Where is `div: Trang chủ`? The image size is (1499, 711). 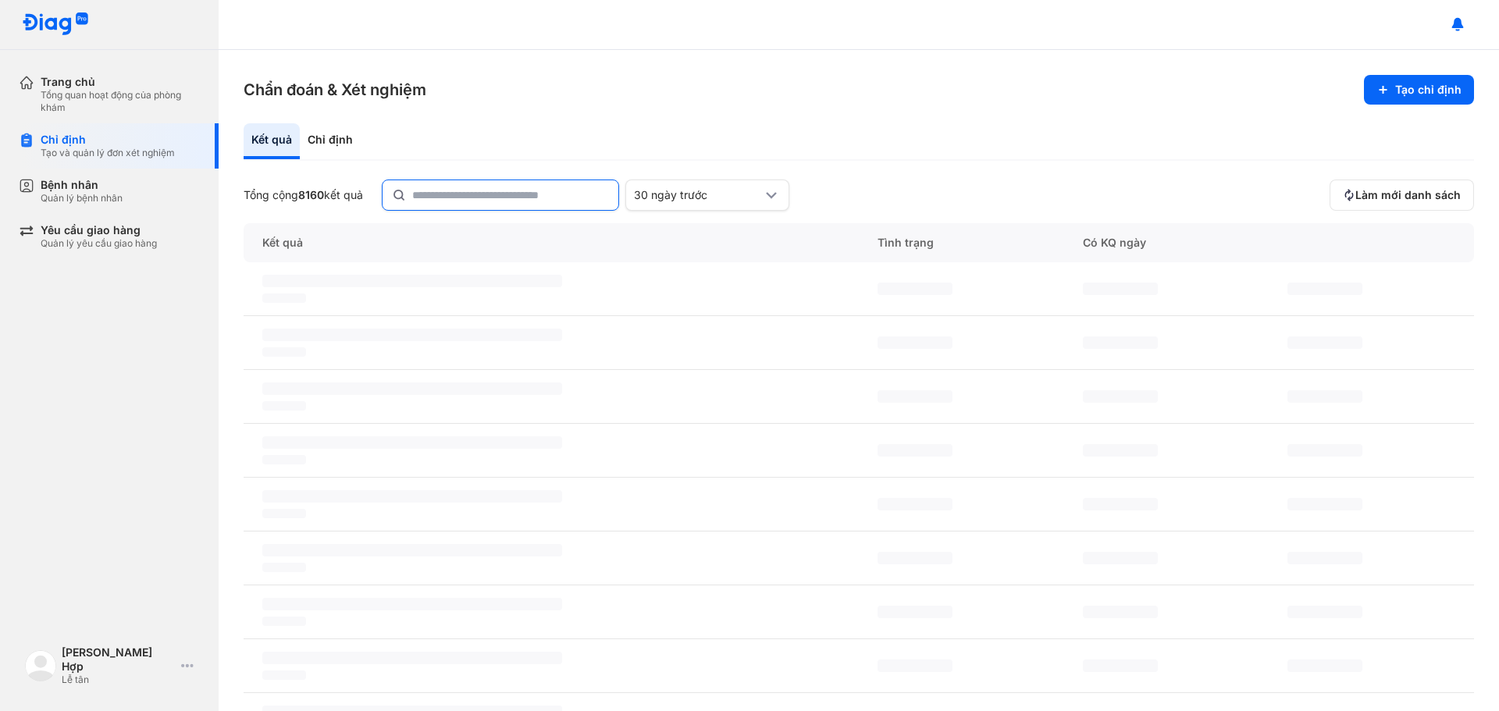 div: Trang chủ is located at coordinates (120, 82).